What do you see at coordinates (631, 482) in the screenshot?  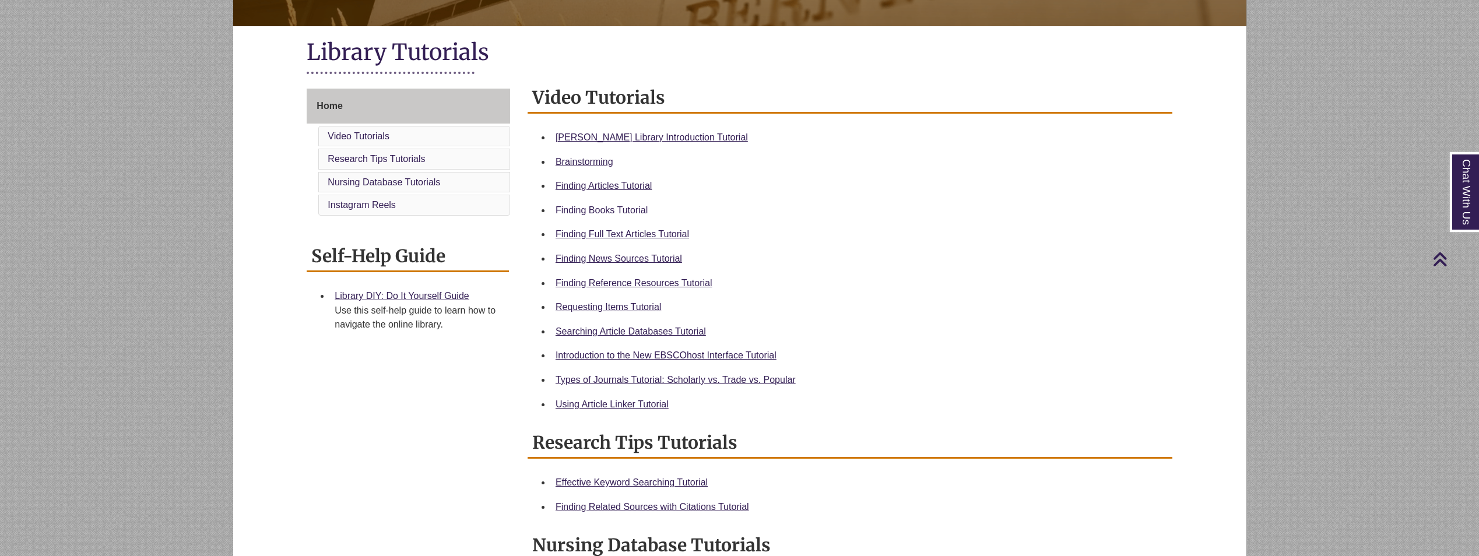 I see `a: Effective Keyword Searching Tutorial` at bounding box center [631, 482].